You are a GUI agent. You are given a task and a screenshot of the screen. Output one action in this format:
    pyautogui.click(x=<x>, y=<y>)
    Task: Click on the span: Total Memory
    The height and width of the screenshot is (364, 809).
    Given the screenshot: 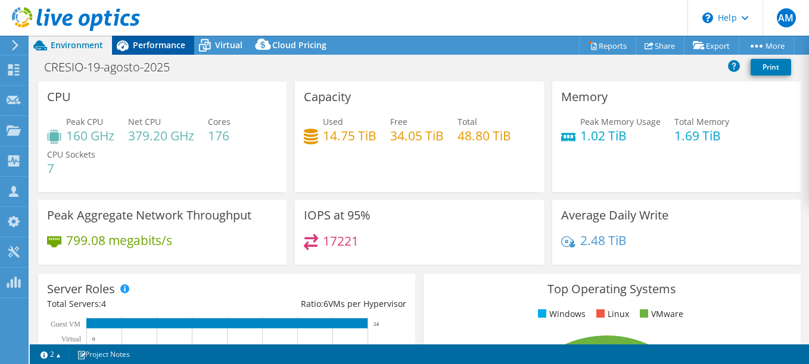 What is the action you would take?
    pyautogui.click(x=701, y=121)
    